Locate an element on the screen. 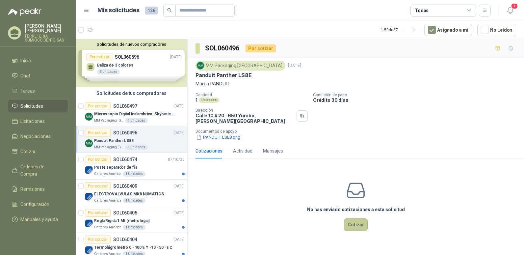 This screenshot has height=255, width=524. a: Solicitudes is located at coordinates (38, 106).